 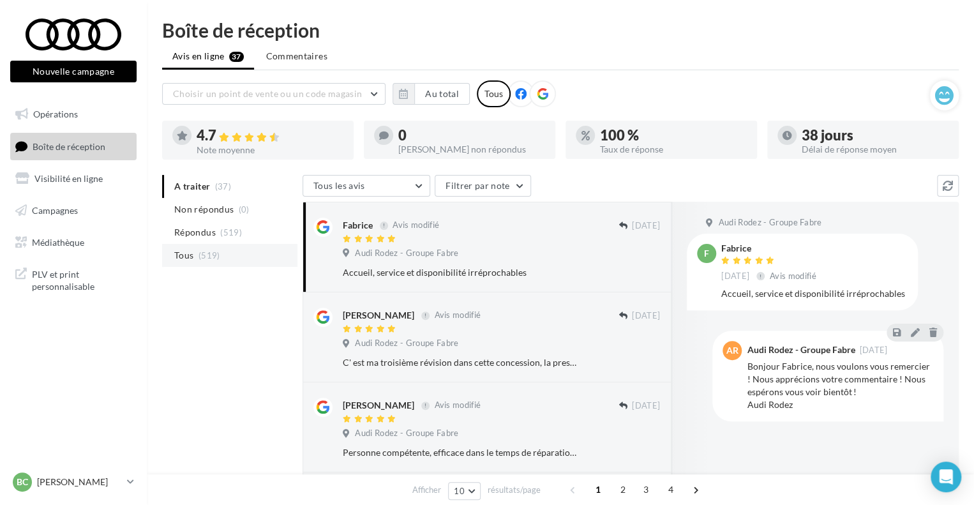 What do you see at coordinates (598, 489) in the screenshot?
I see `span: 1` at bounding box center [598, 489].